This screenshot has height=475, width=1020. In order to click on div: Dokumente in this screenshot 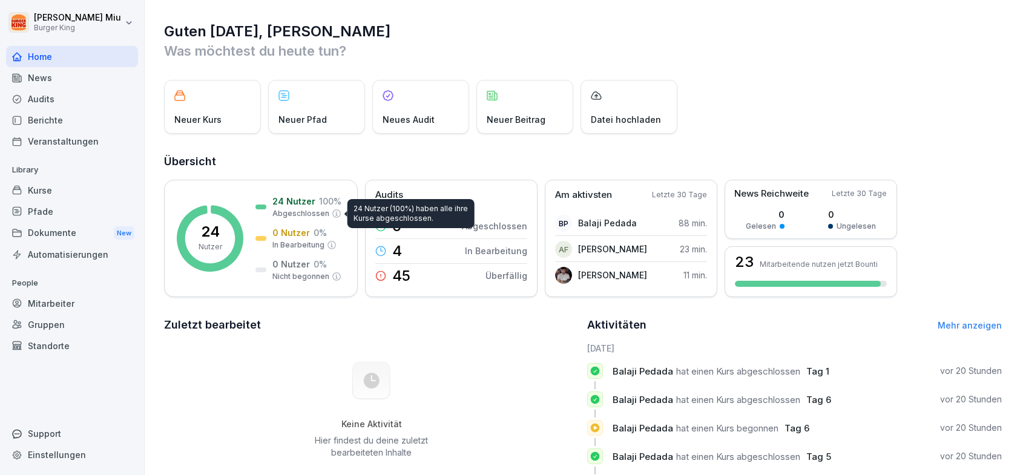, I will do `click(72, 233)`.